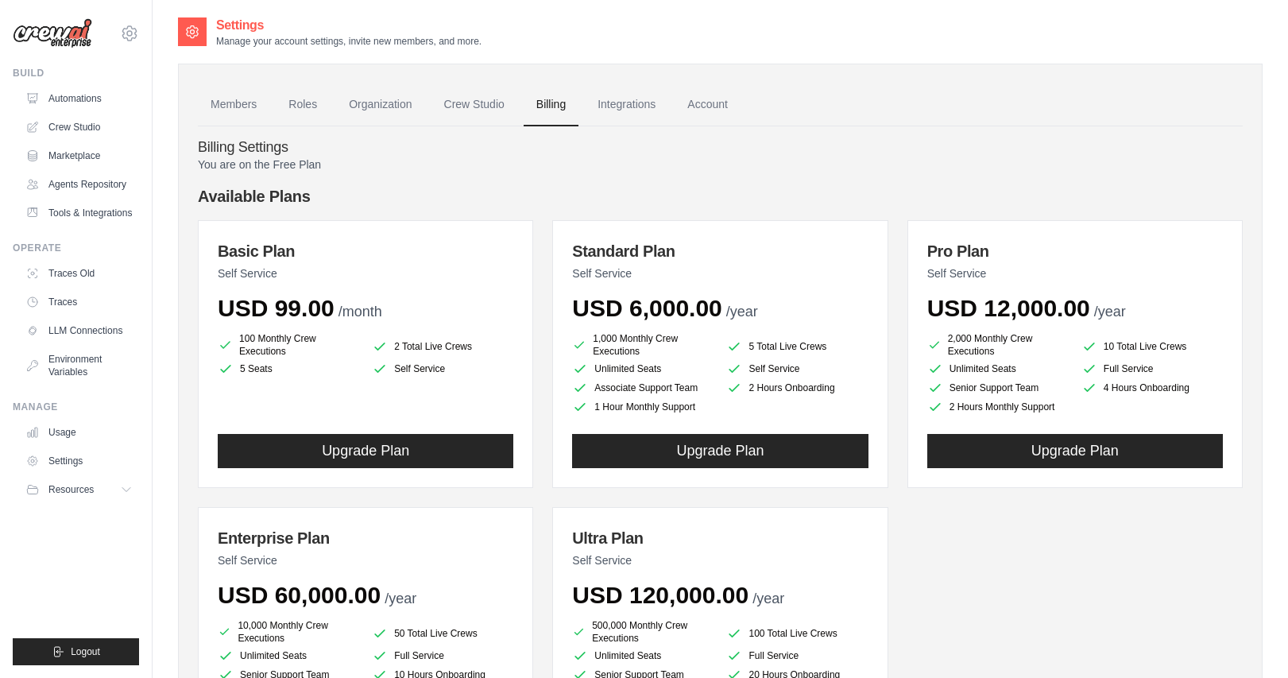 The width and height of the screenshot is (1288, 678). I want to click on li: 2 Hours Monthly Support, so click(998, 407).